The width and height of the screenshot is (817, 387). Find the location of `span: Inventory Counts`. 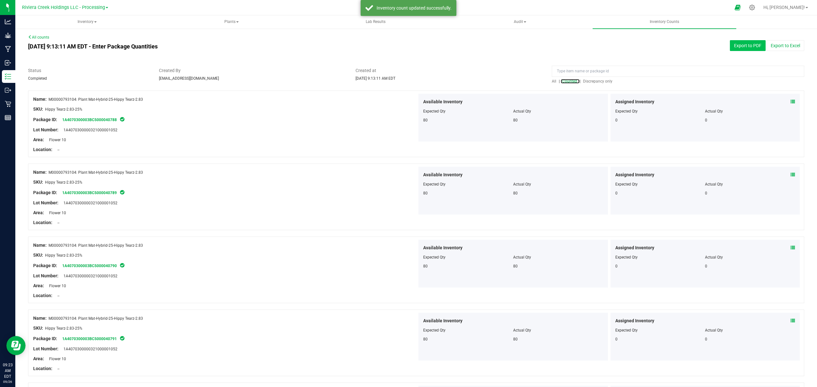

span: Inventory Counts is located at coordinates (664, 22).